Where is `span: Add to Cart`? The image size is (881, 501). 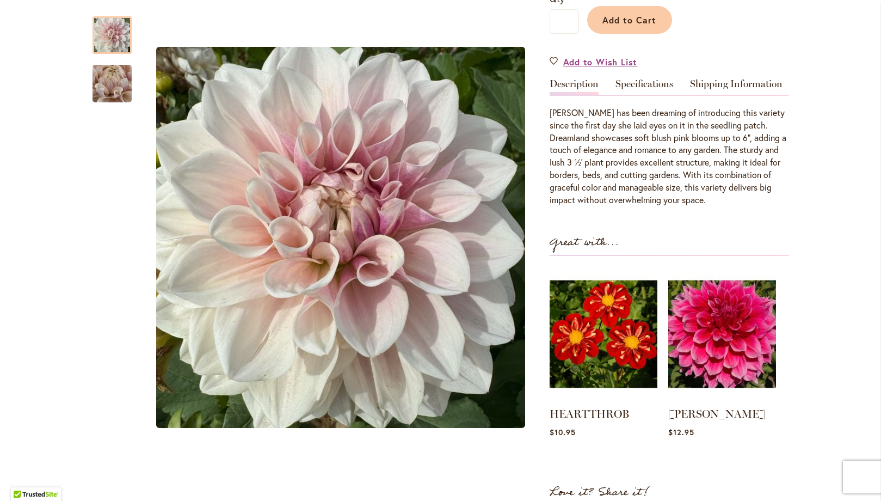 span: Add to Cart is located at coordinates (629, 20).